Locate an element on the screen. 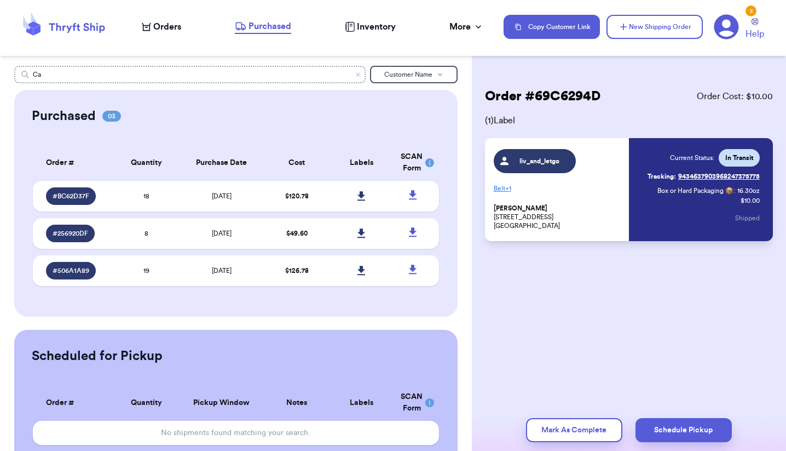 The width and height of the screenshot is (786, 451). span: Current Status: is located at coordinates (692, 158).